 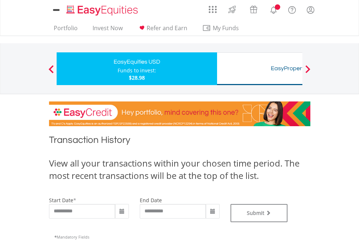 I want to click on a: FAQ's and Support, so click(x=292, y=9).